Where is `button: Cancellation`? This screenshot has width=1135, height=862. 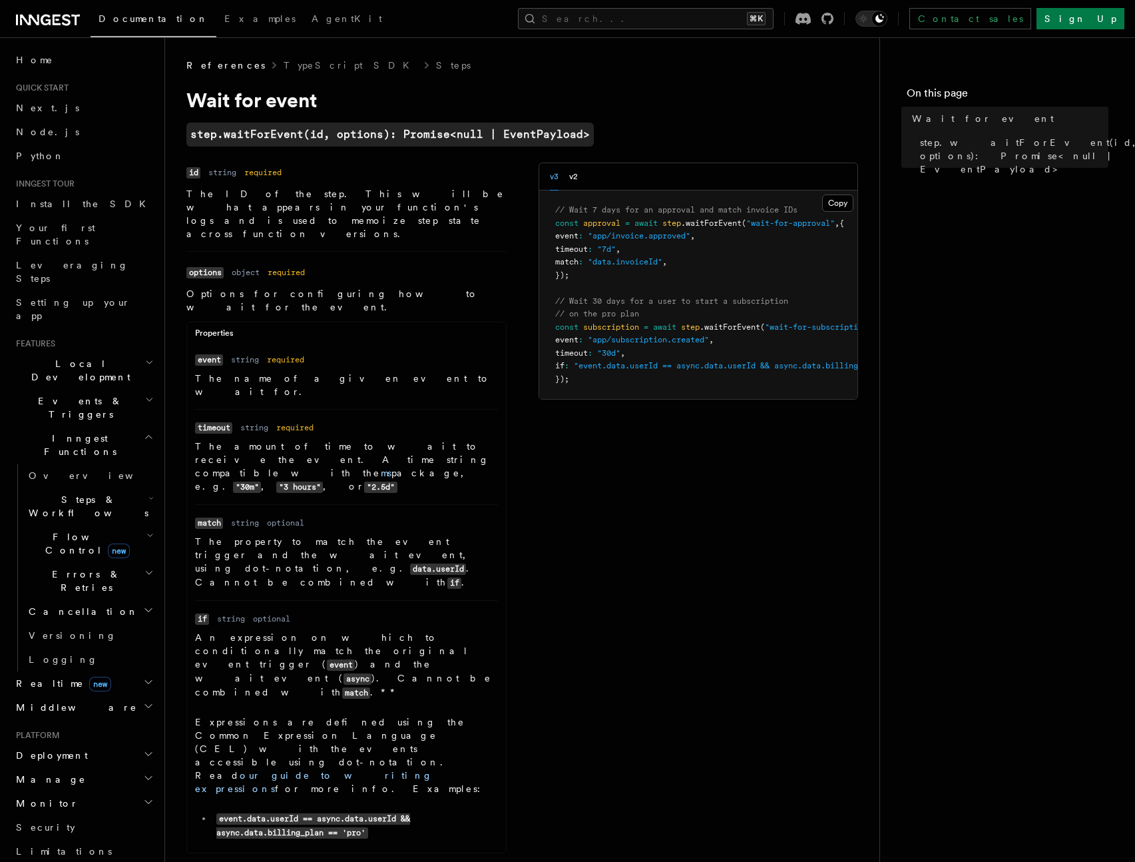 button: Cancellation is located at coordinates (90, 611).